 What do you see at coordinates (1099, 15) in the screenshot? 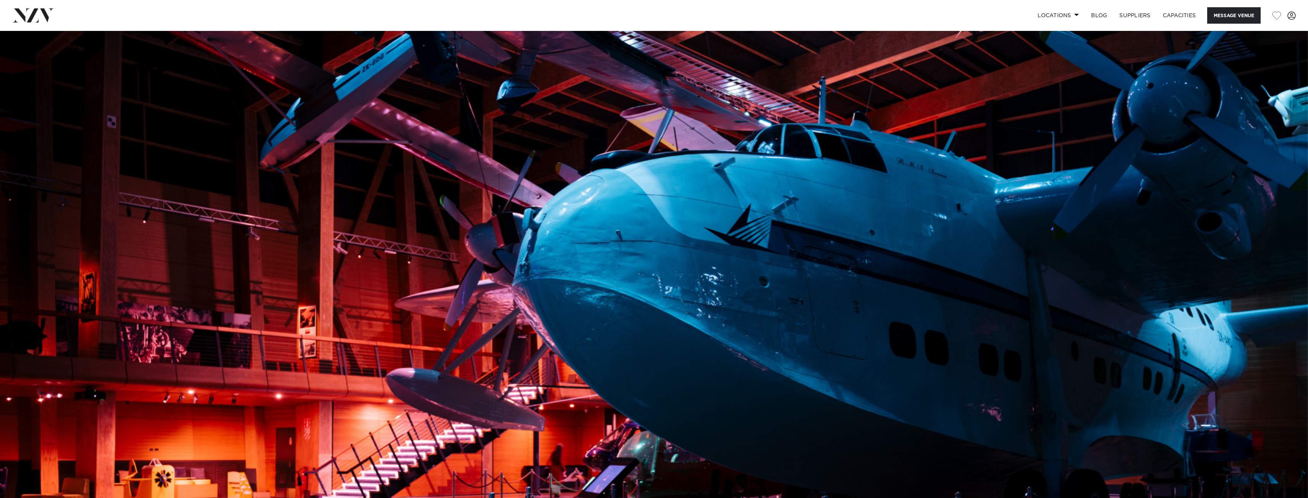
I see `a: BLOG` at bounding box center [1099, 15].